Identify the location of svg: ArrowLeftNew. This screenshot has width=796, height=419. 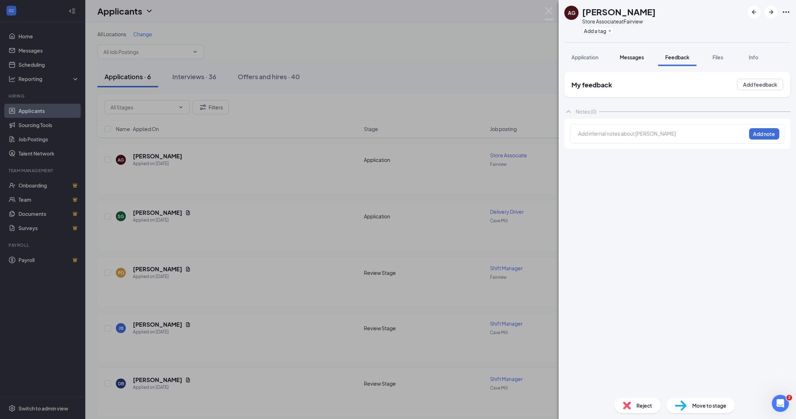
(754, 12).